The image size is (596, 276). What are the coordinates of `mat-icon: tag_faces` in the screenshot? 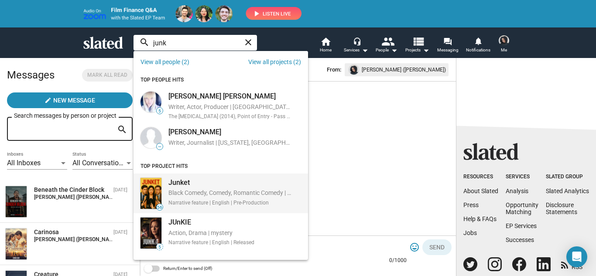 It's located at (415, 248).